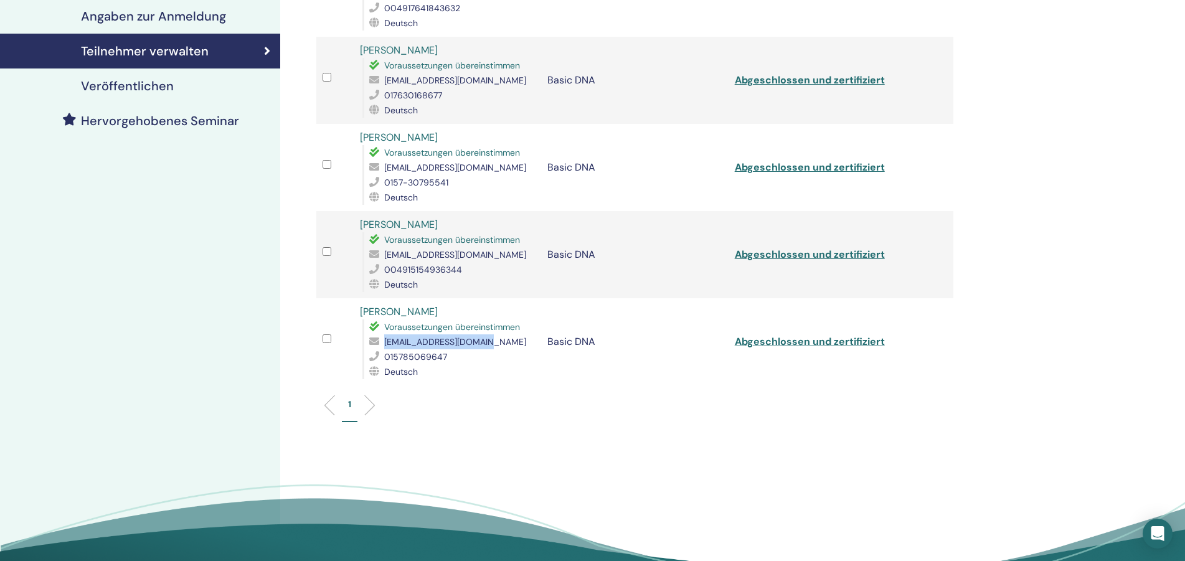 This screenshot has width=1185, height=561. I want to click on h4: Hervorgehobenes Seminar, so click(160, 121).